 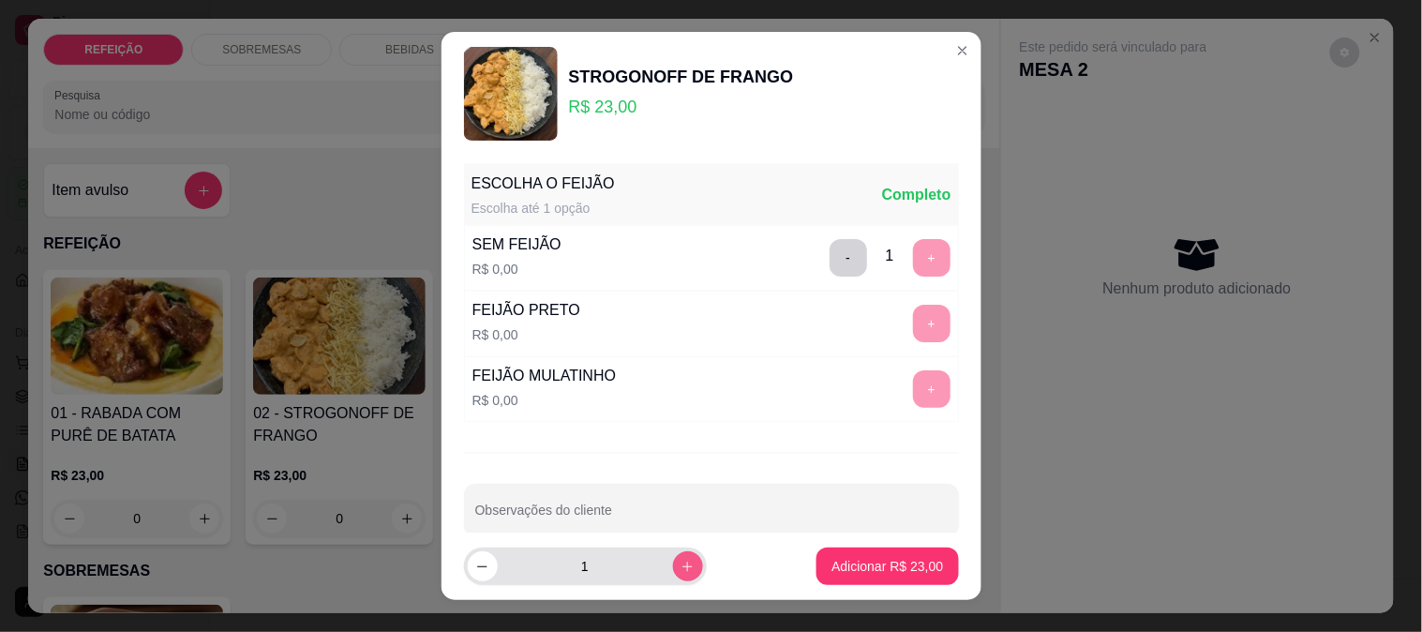 What do you see at coordinates (681, 107) in the screenshot?
I see `p: R$ 23,00` at bounding box center [681, 107].